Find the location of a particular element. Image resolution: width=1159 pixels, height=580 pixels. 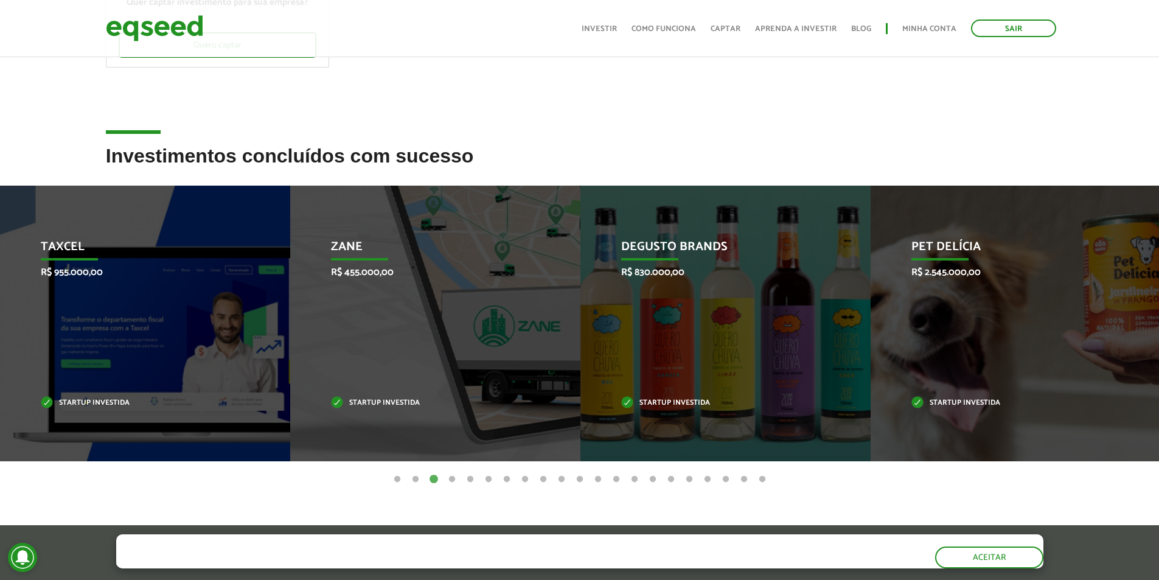

button: 10 of 21 is located at coordinates (561, 479).